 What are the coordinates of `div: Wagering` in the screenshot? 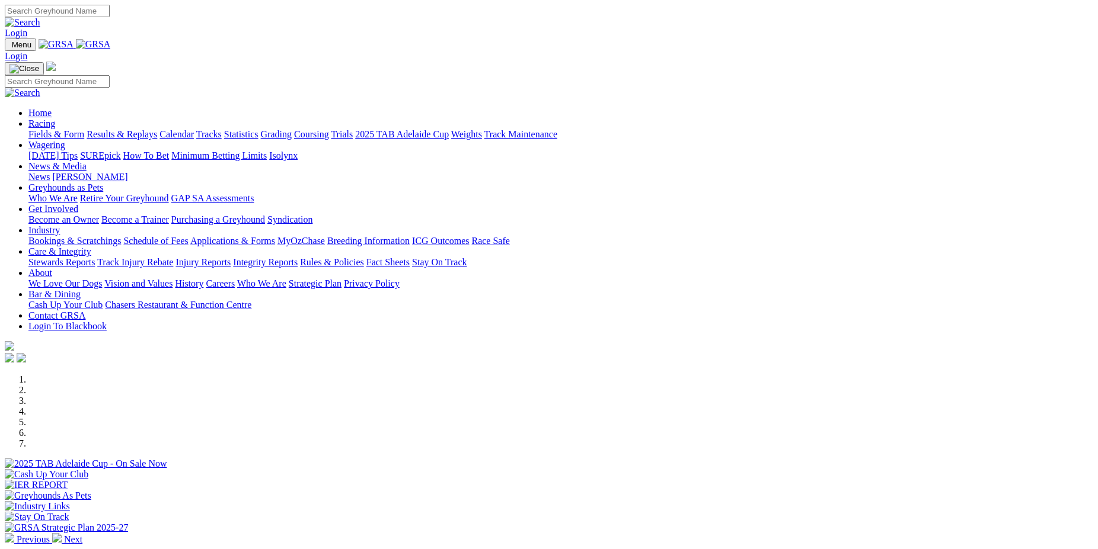 It's located at (561, 156).